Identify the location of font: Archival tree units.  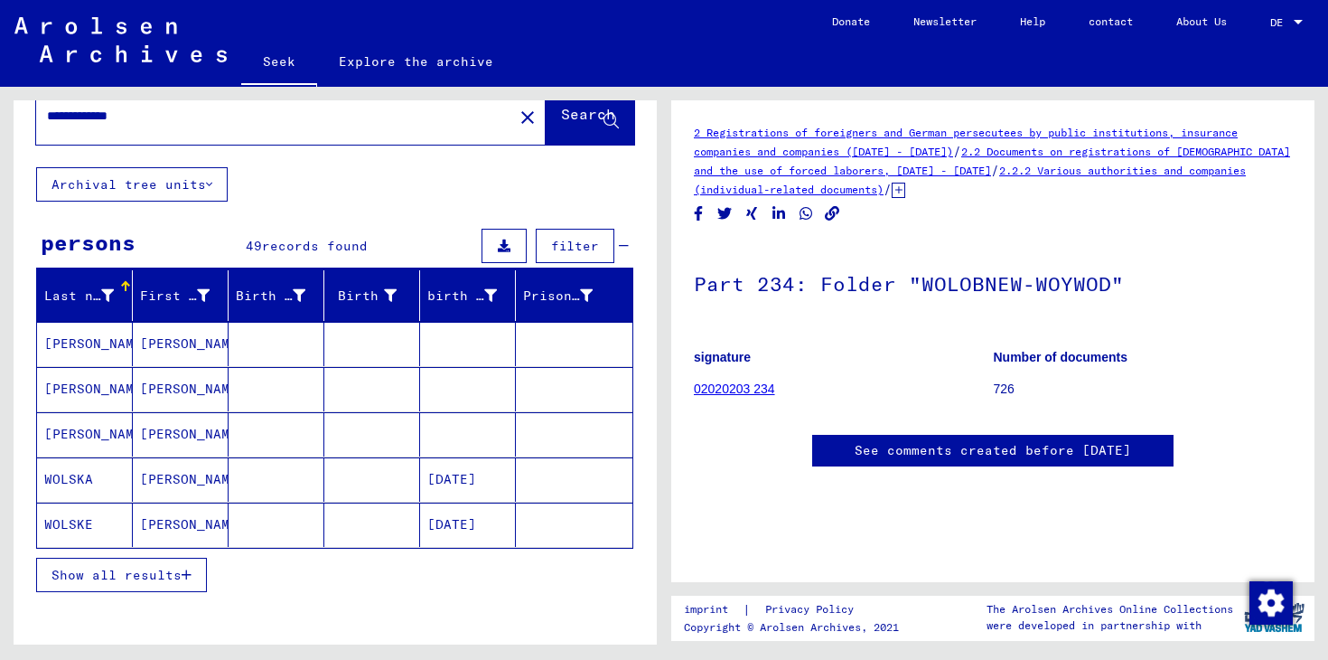
(128, 184).